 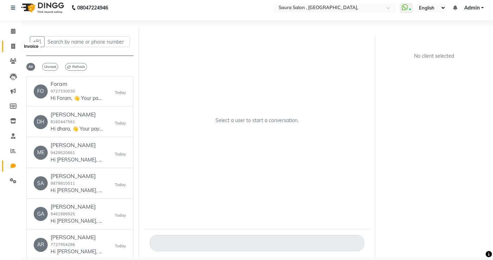 What do you see at coordinates (63, 244) in the screenshot?
I see `small: 7727954286` at bounding box center [63, 244].